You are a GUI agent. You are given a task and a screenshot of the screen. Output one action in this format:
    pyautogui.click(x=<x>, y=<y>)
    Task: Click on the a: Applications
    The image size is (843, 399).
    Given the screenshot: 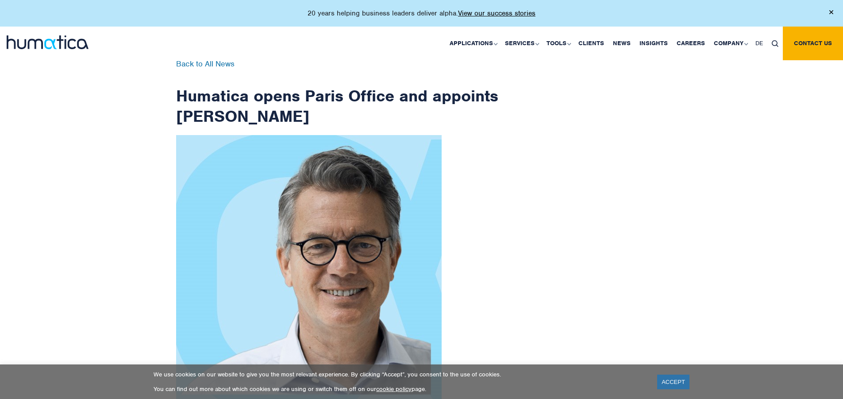 What is the action you would take?
    pyautogui.click(x=473, y=43)
    